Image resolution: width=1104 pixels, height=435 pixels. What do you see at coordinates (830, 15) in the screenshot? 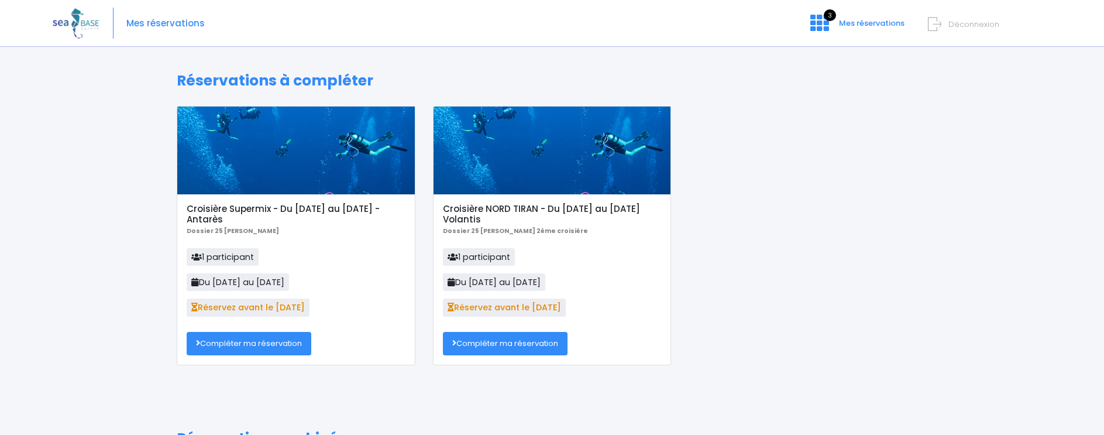
I see `span: 3` at bounding box center [830, 15].